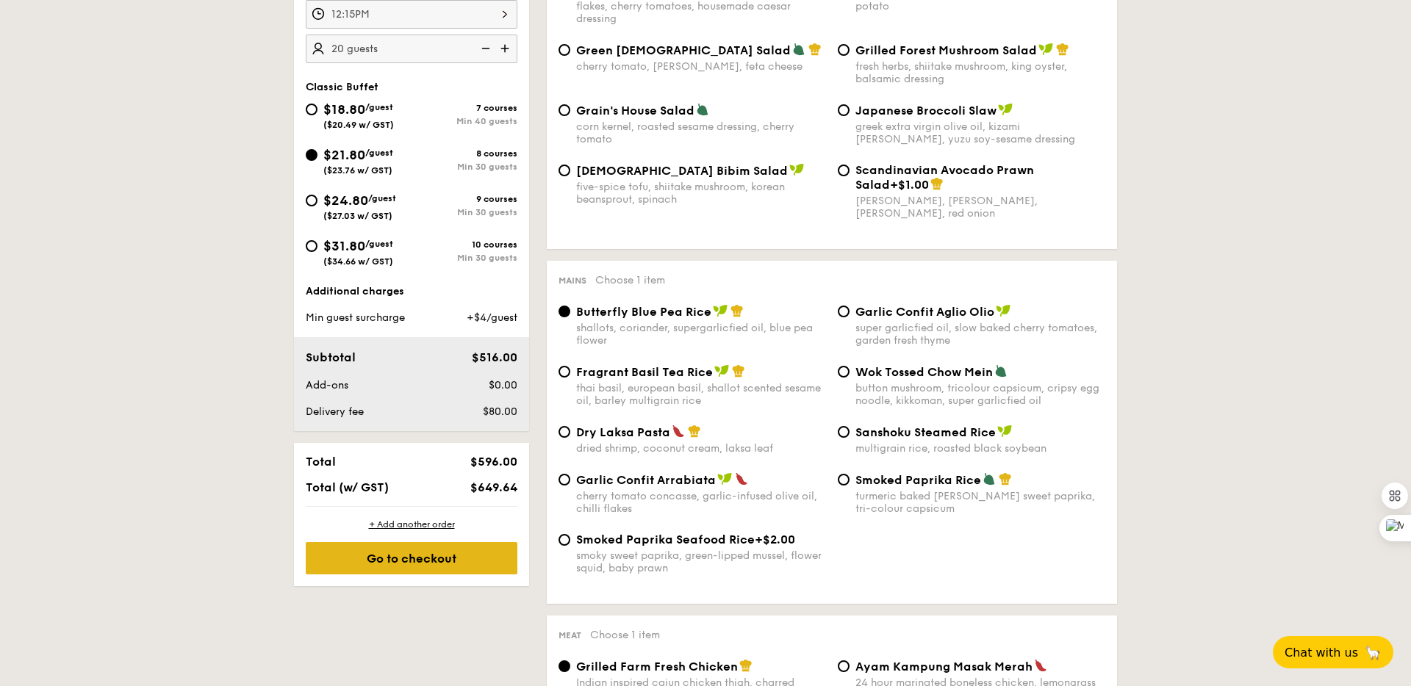 The height and width of the screenshot is (686, 1411). I want to click on span: Garlic Confit Arrabiata, so click(646, 480).